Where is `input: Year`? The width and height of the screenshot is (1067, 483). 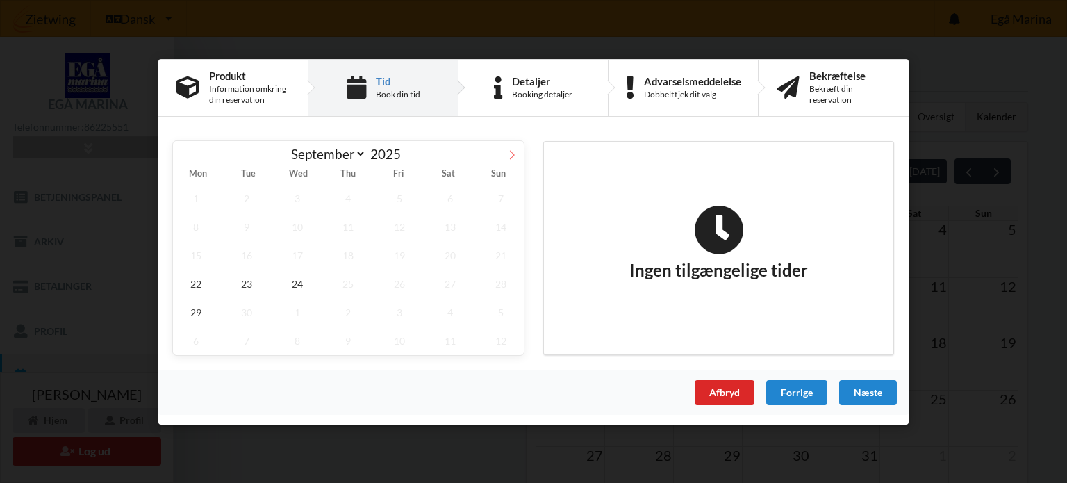
input: Year is located at coordinates (389, 153).